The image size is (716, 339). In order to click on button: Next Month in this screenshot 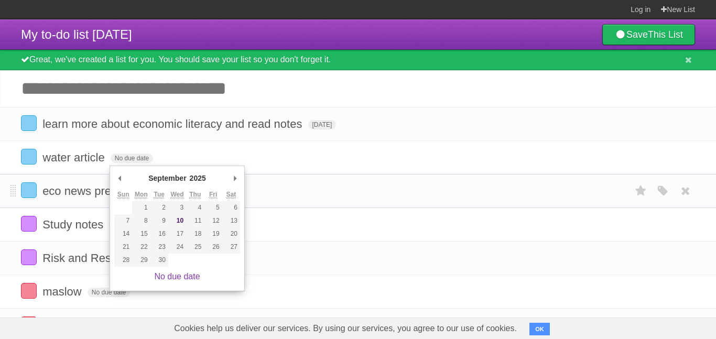, I will do `click(235, 178)`.